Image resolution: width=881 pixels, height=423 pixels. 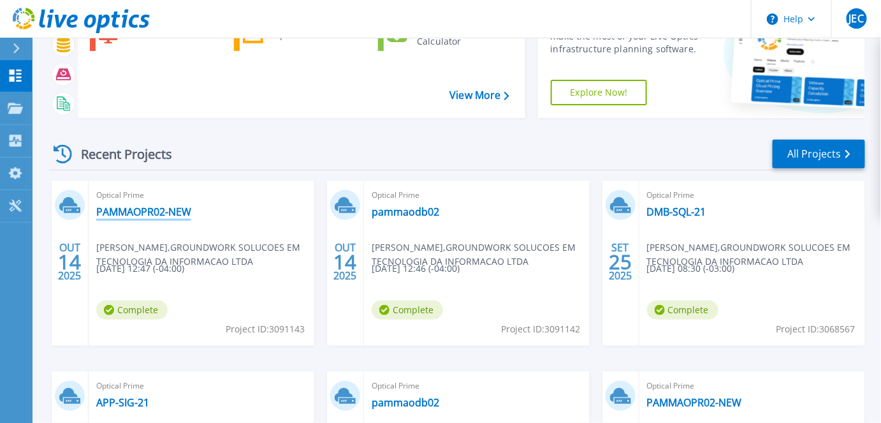 I want to click on a: Explore Now!, so click(x=599, y=92).